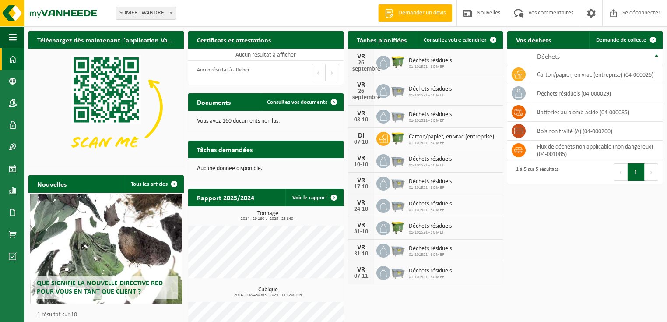 The image size is (667, 322). What do you see at coordinates (621, 40) in the screenshot?
I see `font: Demande de collecte` at bounding box center [621, 40].